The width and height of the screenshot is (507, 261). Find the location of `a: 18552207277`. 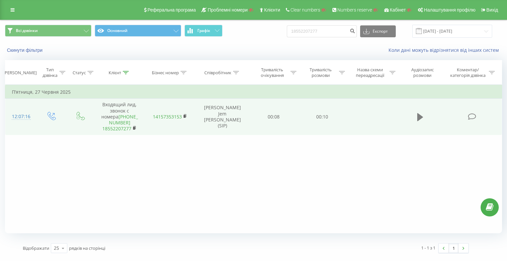

a: 18552207277 is located at coordinates (117, 128).